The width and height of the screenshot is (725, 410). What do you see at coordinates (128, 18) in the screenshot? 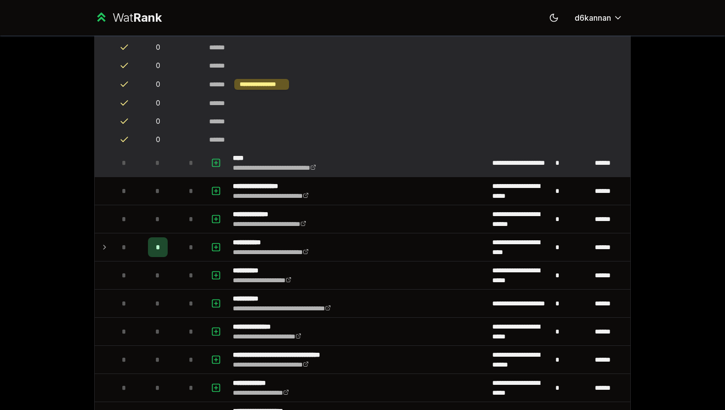
I see `a: WatRank` at bounding box center [128, 18].